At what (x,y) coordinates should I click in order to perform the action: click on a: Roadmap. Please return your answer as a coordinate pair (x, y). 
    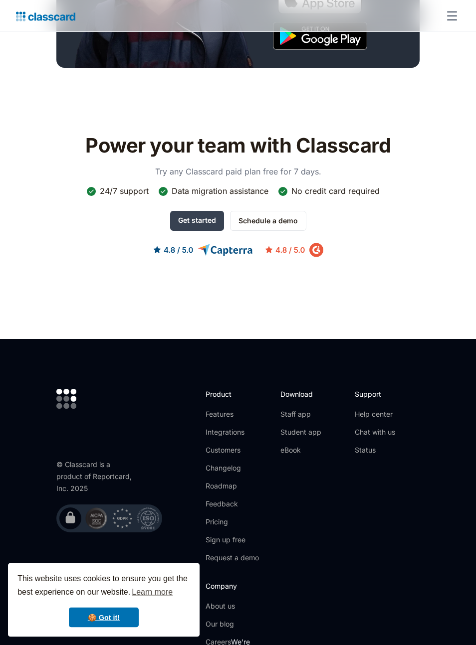
    Looking at the image, I should click on (232, 487).